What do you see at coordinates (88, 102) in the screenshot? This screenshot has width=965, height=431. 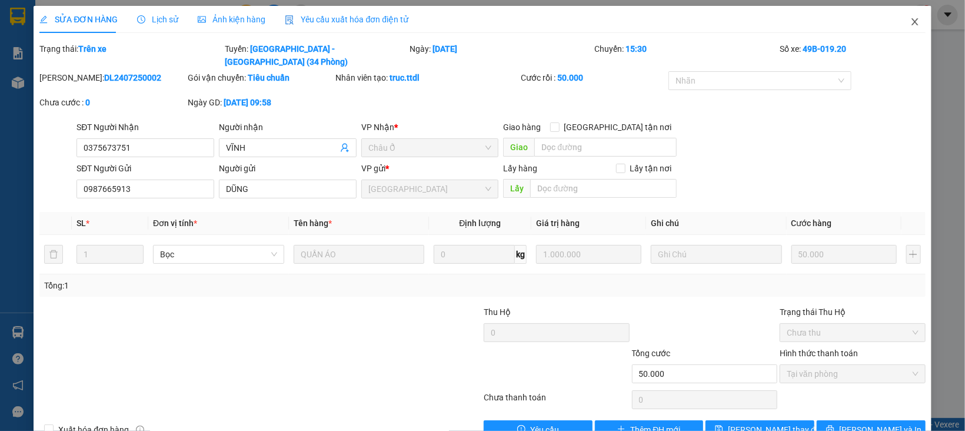 I see `b: 0` at bounding box center [88, 102].